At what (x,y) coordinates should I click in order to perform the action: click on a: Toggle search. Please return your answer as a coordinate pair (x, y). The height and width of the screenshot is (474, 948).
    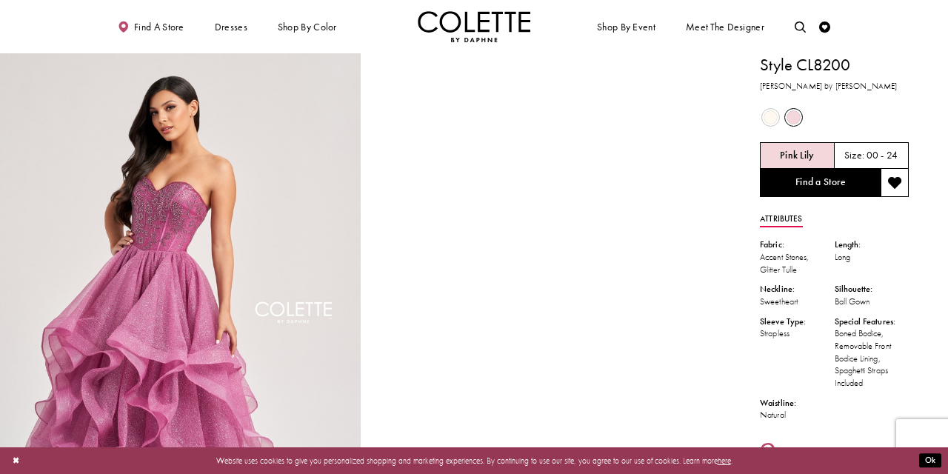
    Looking at the image, I should click on (800, 27).